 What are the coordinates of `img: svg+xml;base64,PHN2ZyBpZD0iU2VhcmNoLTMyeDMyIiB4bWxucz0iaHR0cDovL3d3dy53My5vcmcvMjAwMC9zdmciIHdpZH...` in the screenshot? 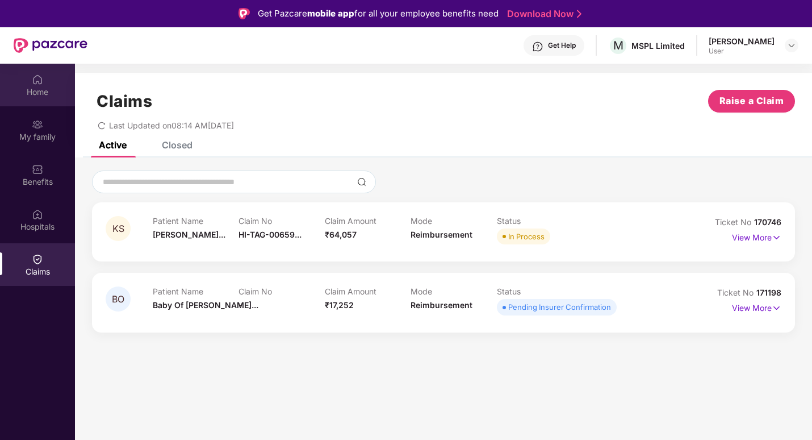 It's located at (362, 182).